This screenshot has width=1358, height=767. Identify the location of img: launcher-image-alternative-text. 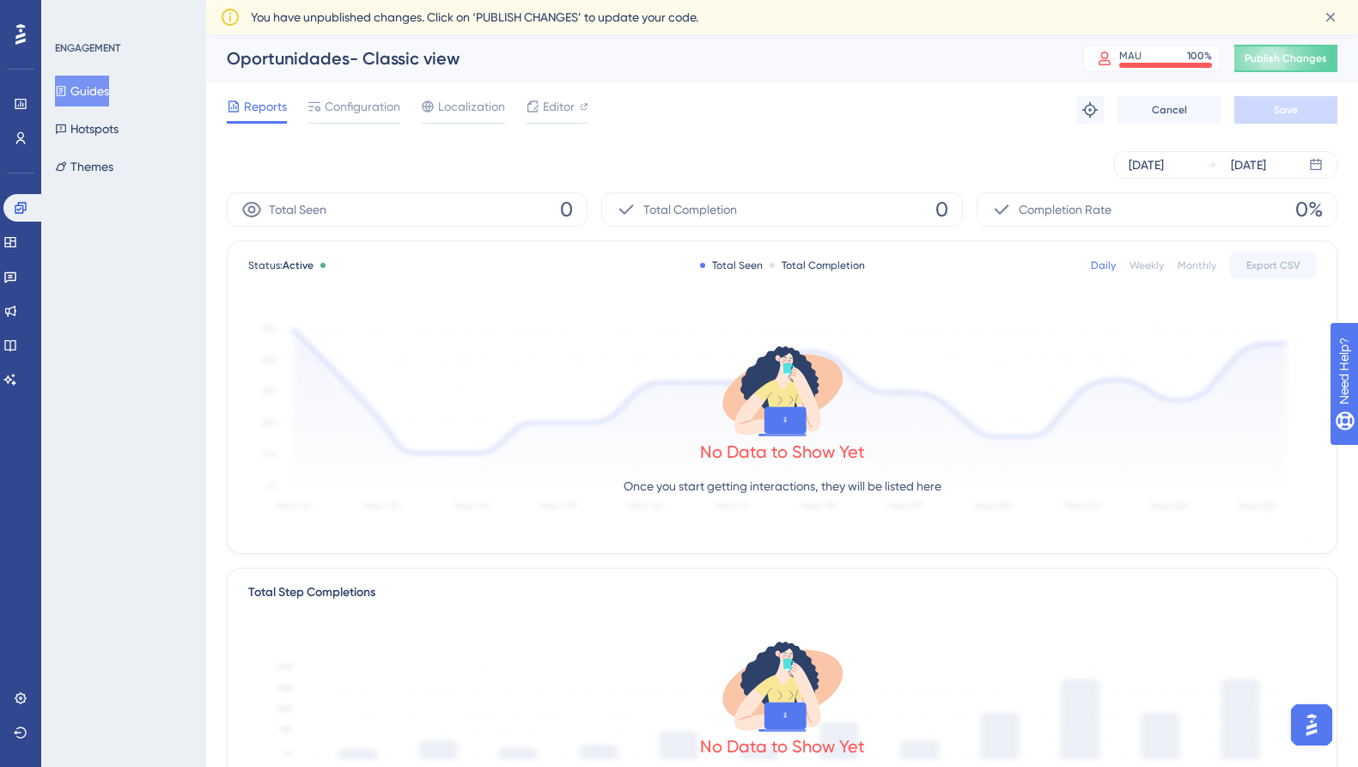
(26, 26).